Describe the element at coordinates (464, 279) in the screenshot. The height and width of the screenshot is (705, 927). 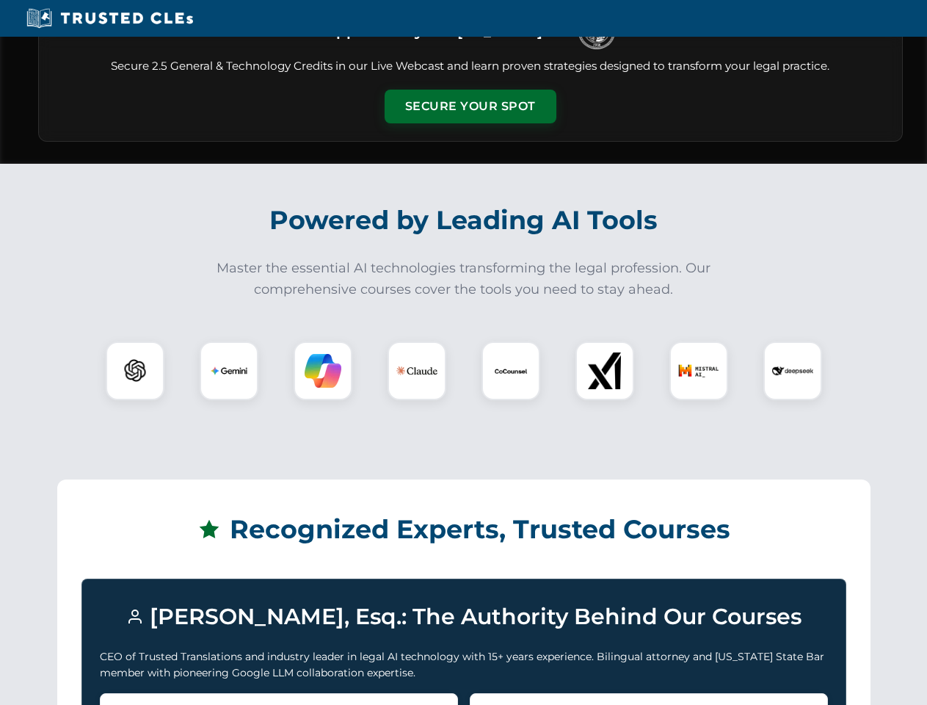
I see `p: Master the essential AI technologies transforming the legal profession. Our comprehensive courses...` at that location.